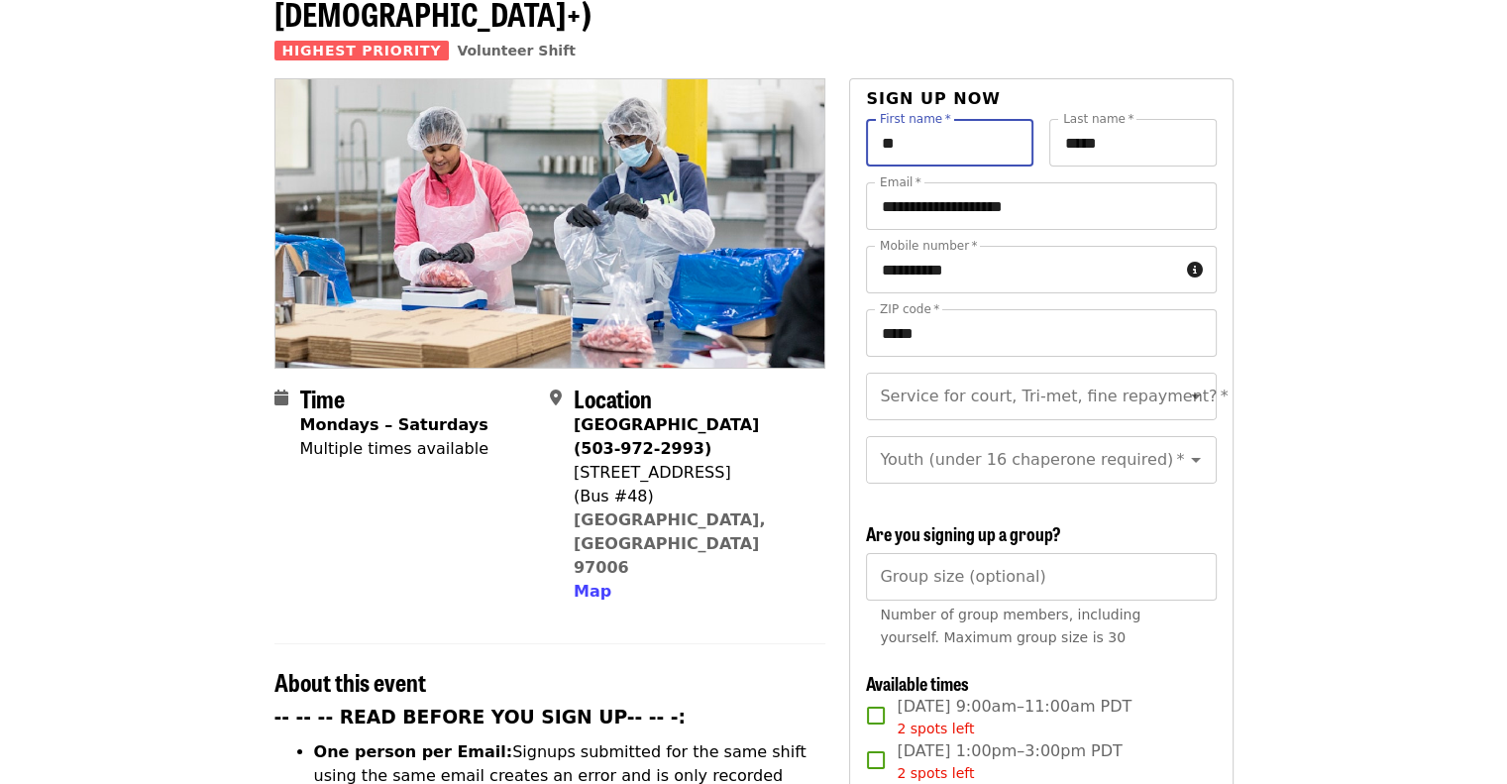 This screenshot has width=1507, height=784. I want to click on span: Location, so click(612, 397).